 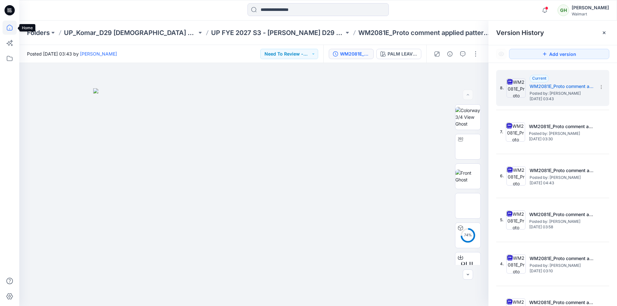 I want to click on img: WM2081E_Proto comment applied pattern_REV4, so click(x=516, y=176).